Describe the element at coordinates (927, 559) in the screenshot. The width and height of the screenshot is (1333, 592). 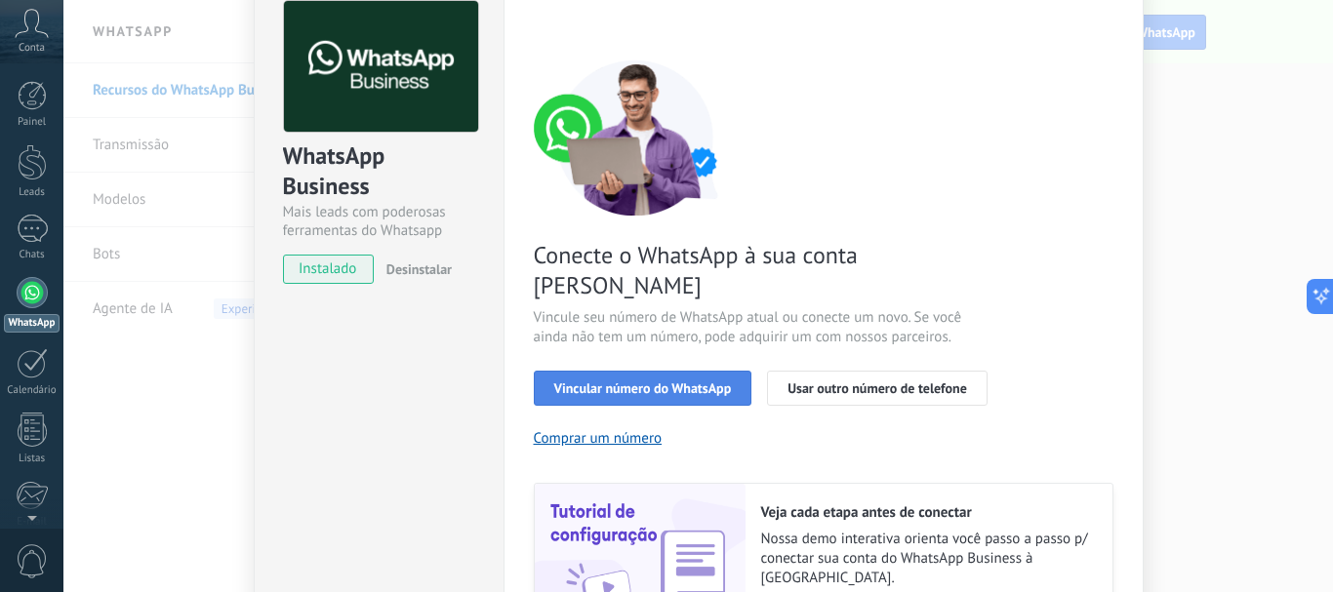
I see `span: Nossa demo interativa orienta você passo a passo p/ conectar sua conta do WhatsApp Business à [GE...` at that location.